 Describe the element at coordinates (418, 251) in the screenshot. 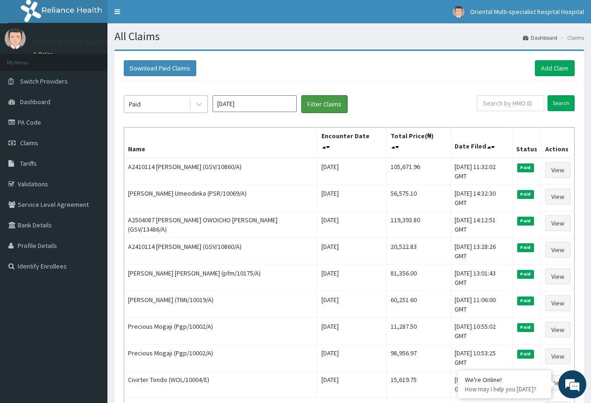

I see `td: 20,522.83` at that location.